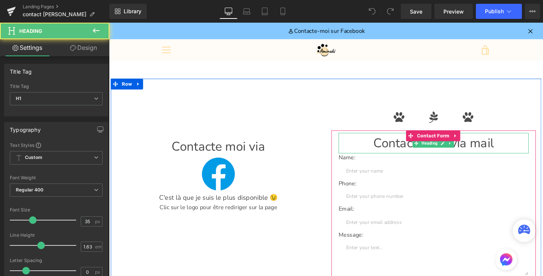 The height and width of the screenshot is (276, 543). Describe the element at coordinates (132, 11) in the screenshot. I see `span: Library` at that location.